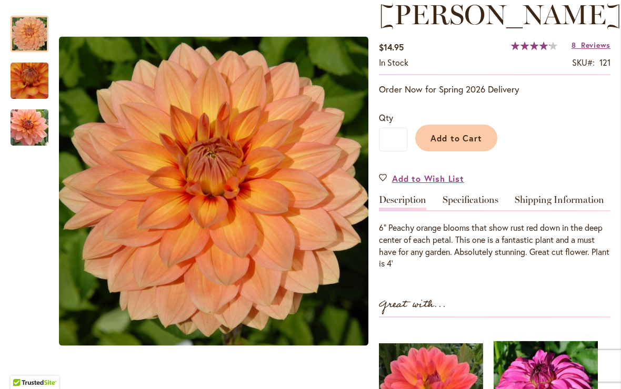  What do you see at coordinates (605, 63) in the screenshot?
I see `div: 121` at bounding box center [605, 63].